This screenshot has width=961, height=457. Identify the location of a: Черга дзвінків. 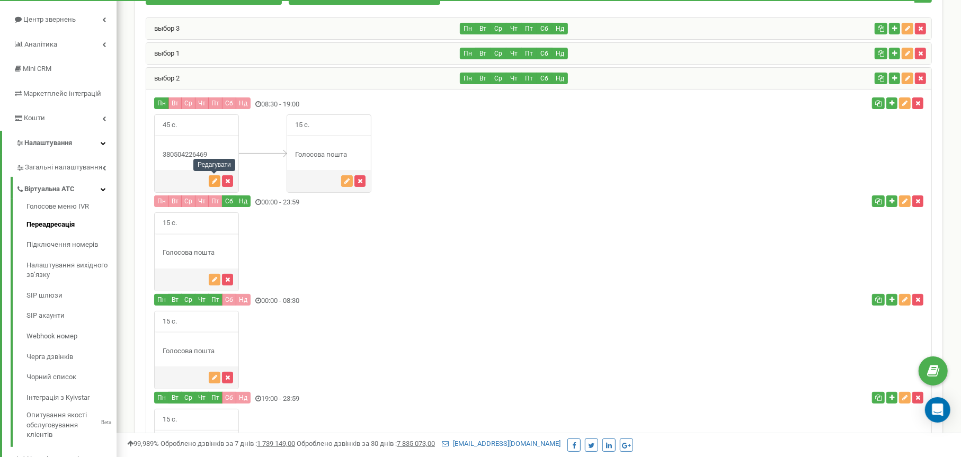
(71, 357).